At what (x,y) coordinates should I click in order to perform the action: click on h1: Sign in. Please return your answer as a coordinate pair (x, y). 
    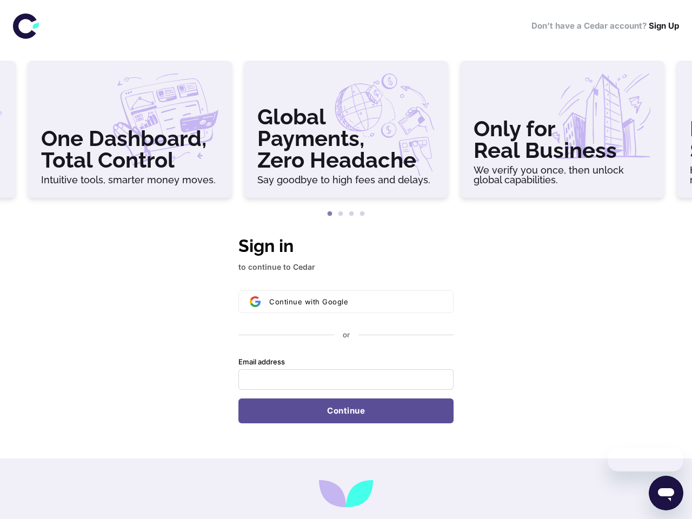
    Looking at the image, I should click on (346, 246).